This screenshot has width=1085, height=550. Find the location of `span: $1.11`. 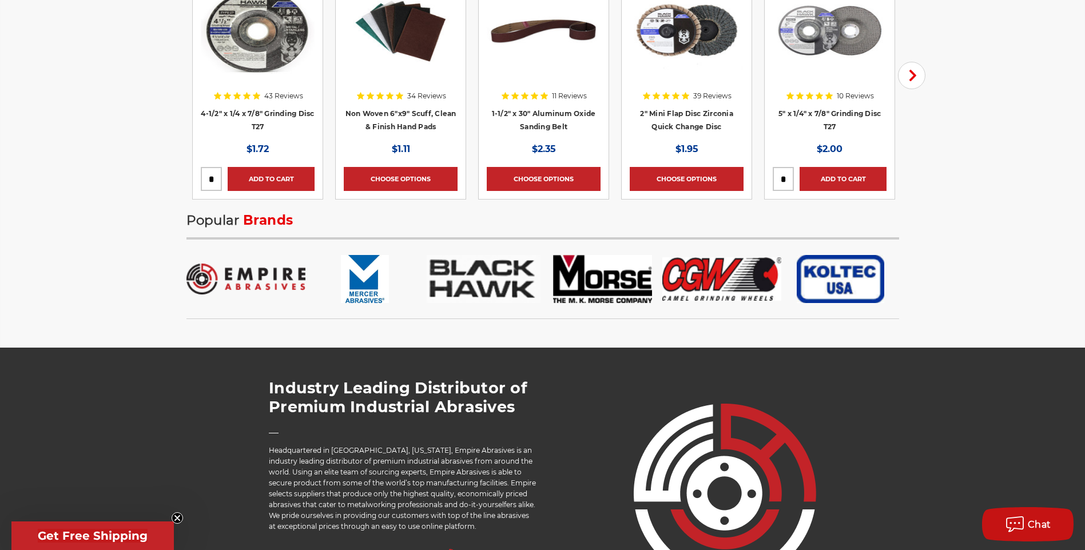

span: $1.11 is located at coordinates (401, 149).